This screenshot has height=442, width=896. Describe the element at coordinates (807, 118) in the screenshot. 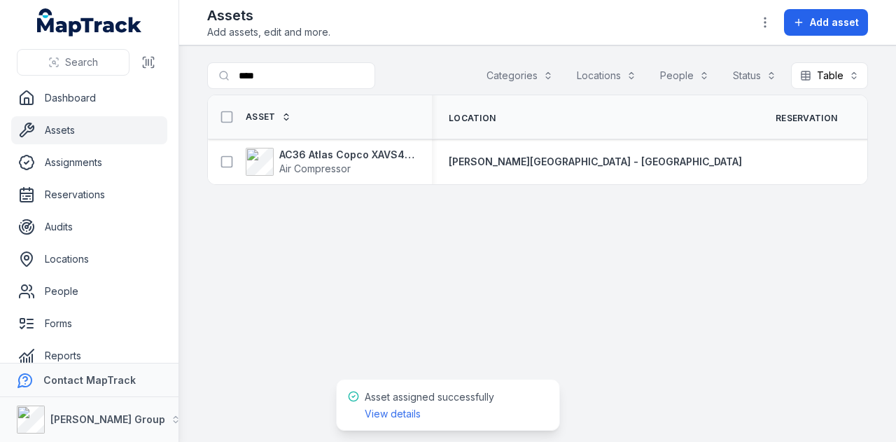

I see `span: Reservation` at that location.